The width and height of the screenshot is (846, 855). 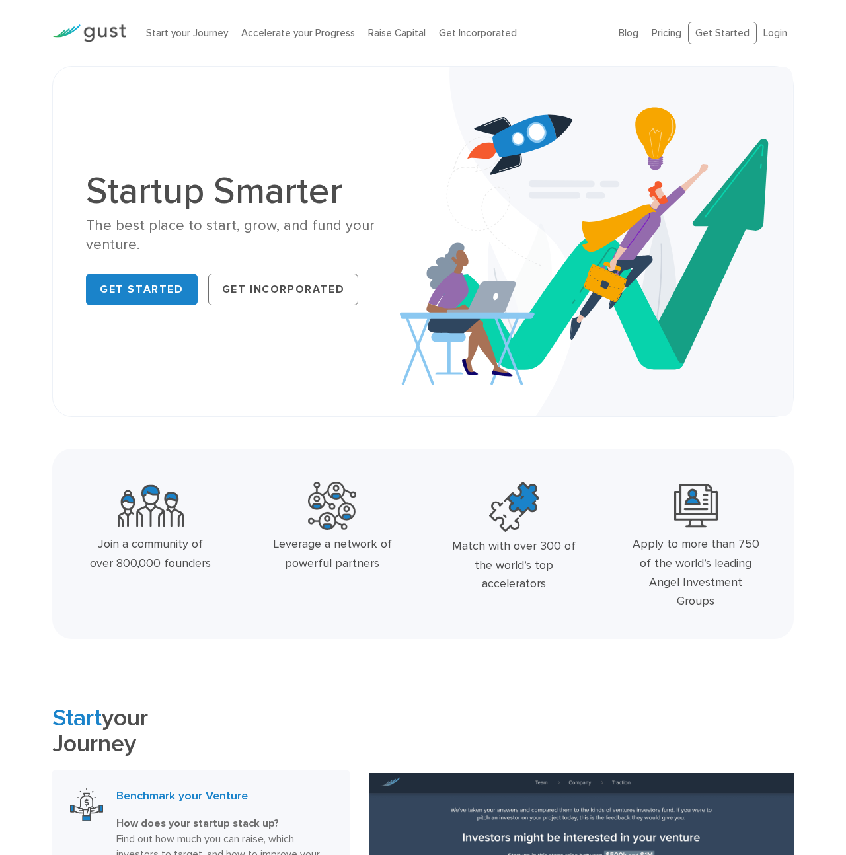 I want to click on div: Match with over 300 of the world’s top accelerators, so click(x=514, y=566).